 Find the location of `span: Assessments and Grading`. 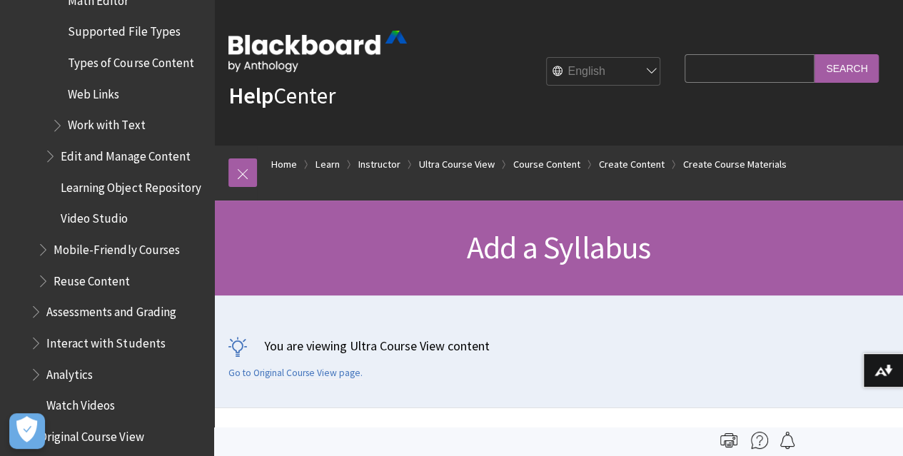

span: Assessments and Grading is located at coordinates (111, 309).